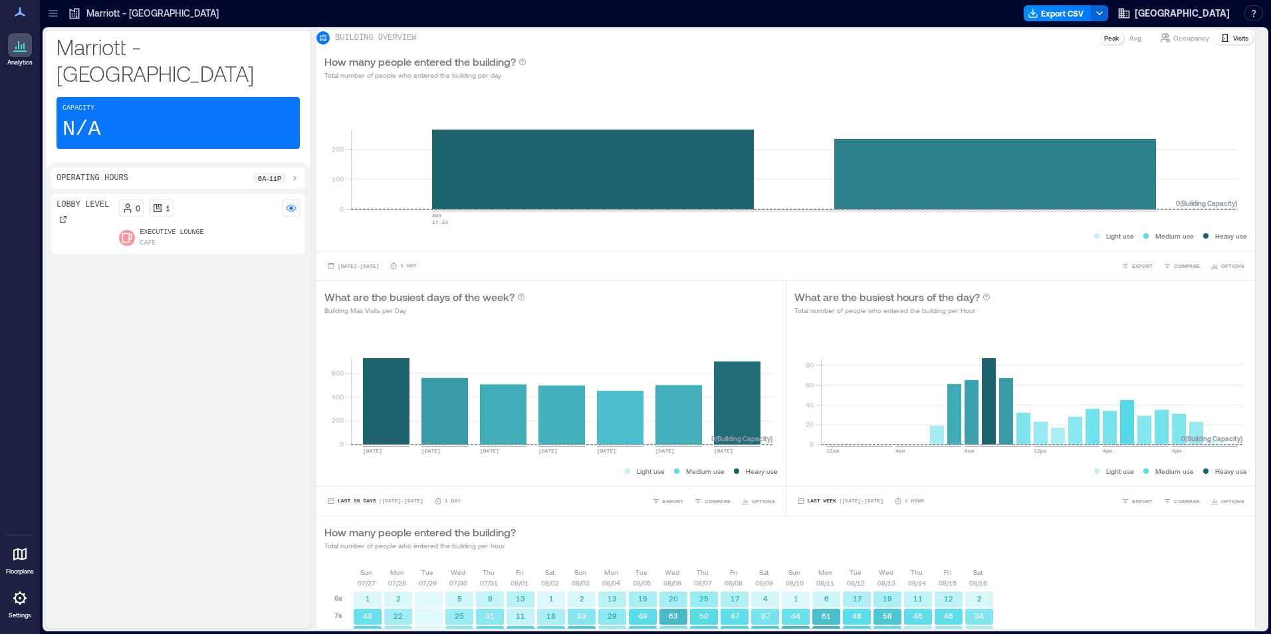 Image resolution: width=1271 pixels, height=634 pixels. What do you see at coordinates (1040, 451) in the screenshot?
I see `text: 12pm` at bounding box center [1040, 451].